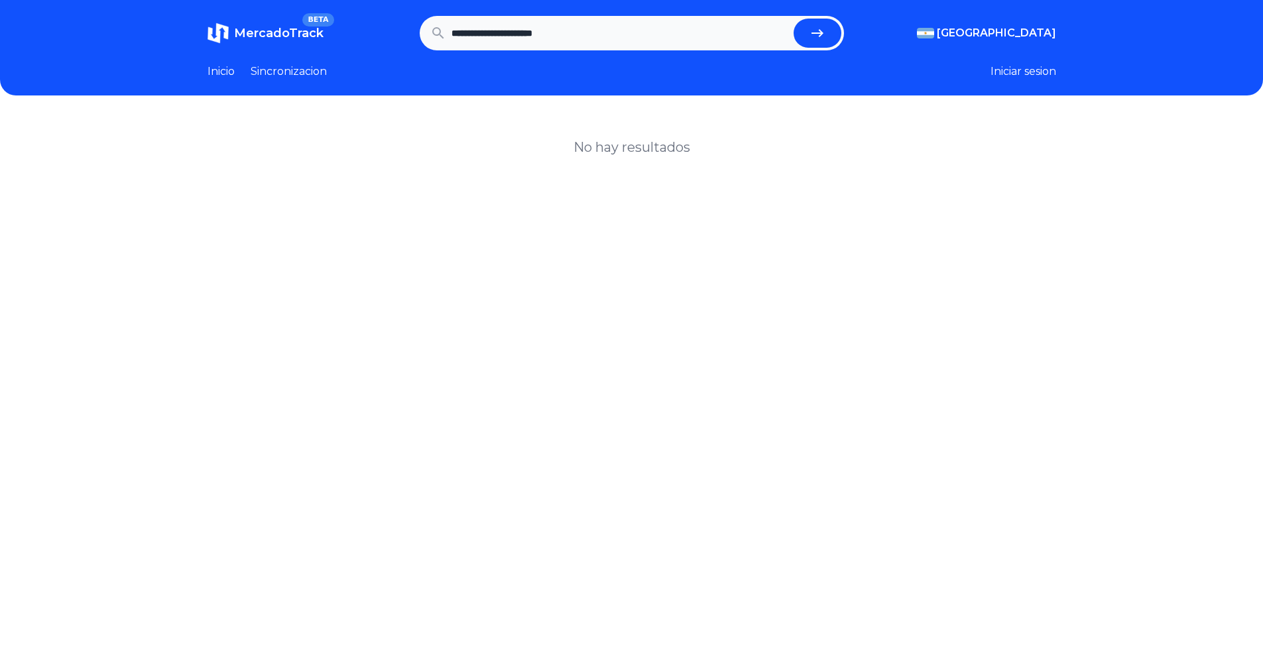 The width and height of the screenshot is (1263, 647). Describe the element at coordinates (221, 72) in the screenshot. I see `a: Inicio` at that location.